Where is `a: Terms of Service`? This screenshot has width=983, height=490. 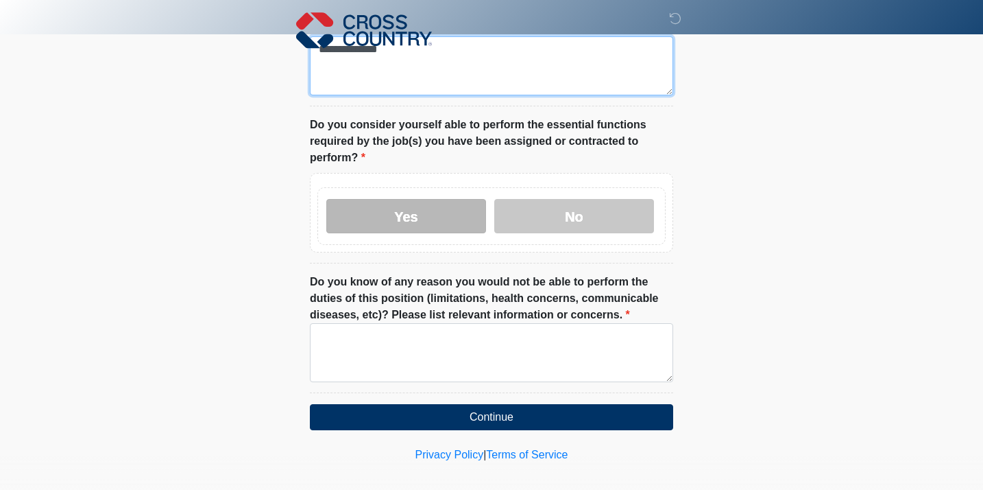
a: Terms of Service is located at coordinates (527, 454).